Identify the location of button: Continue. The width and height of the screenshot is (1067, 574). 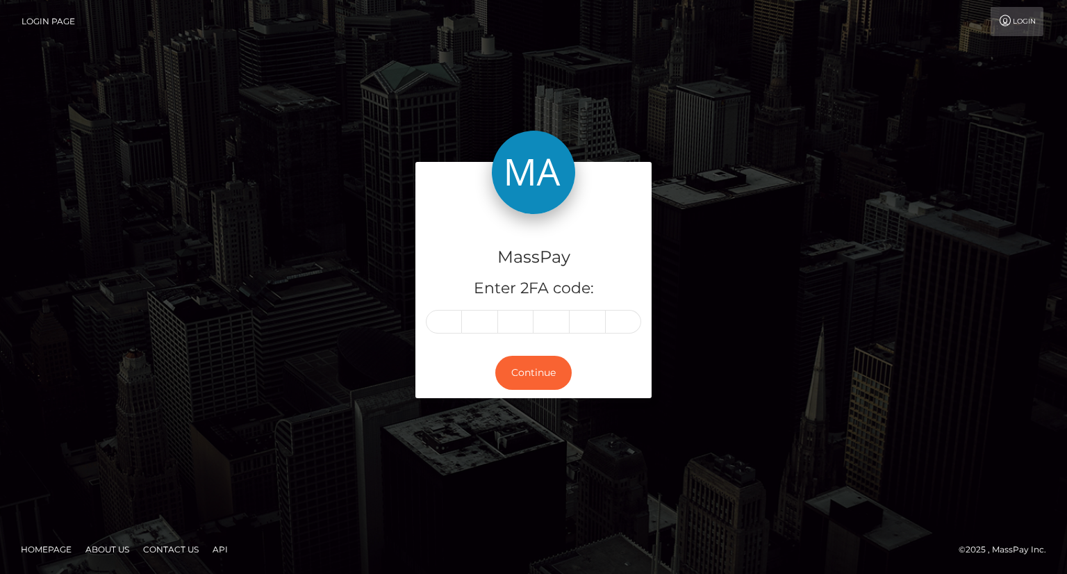
(534, 372).